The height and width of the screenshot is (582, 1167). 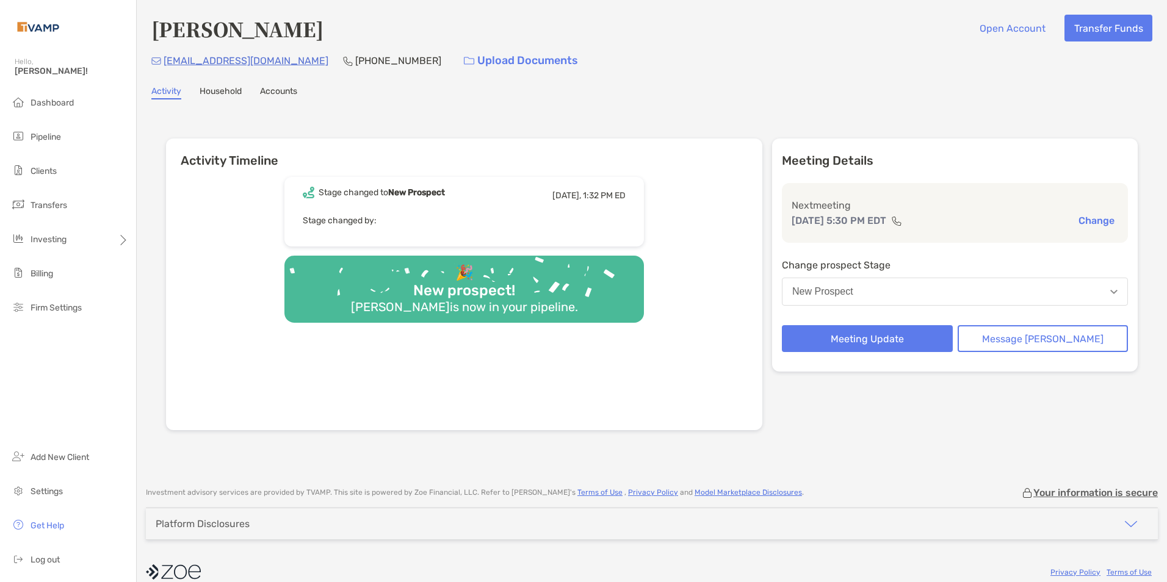 I want to click on h6: Activity Timeline, so click(x=464, y=153).